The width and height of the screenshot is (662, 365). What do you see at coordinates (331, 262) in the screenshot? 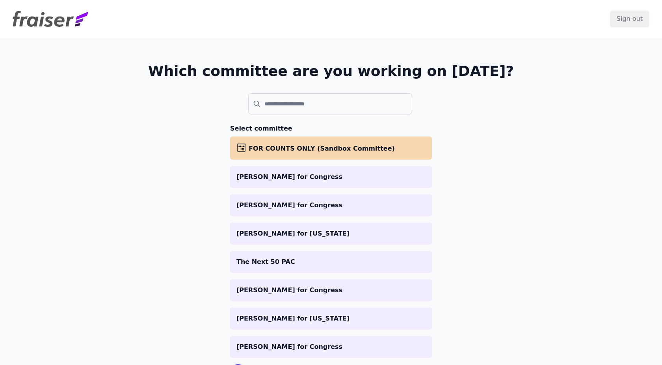
I see `a: The Next 50 PAC` at bounding box center [331, 262].